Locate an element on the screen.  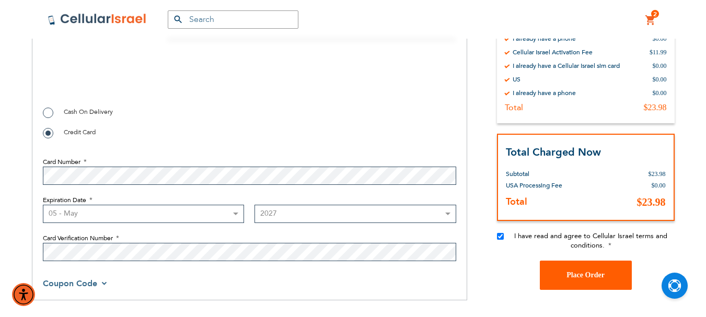
div: US is located at coordinates (516, 79).